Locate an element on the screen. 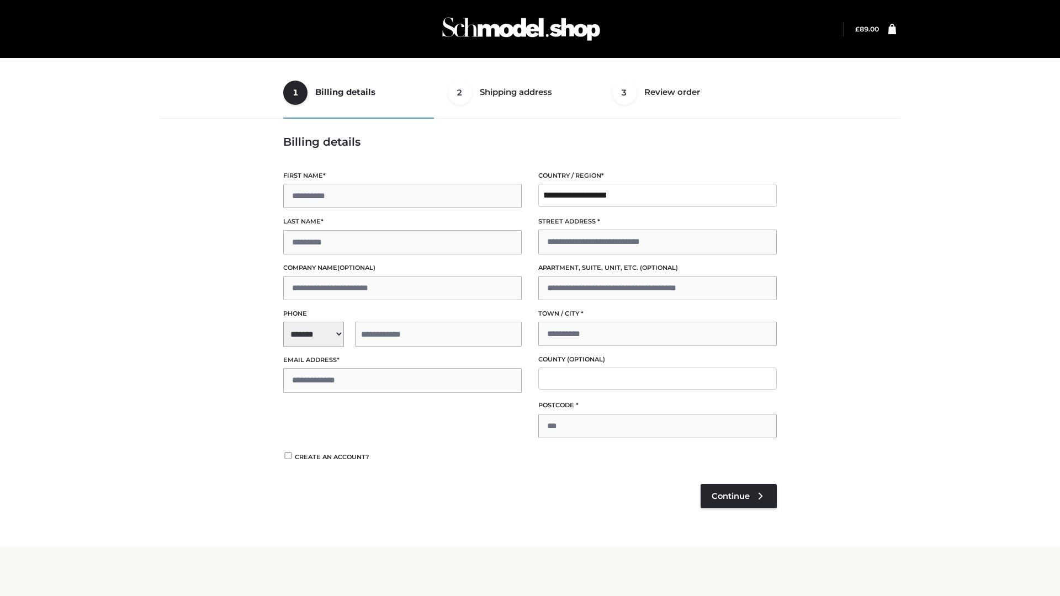  a: Schmodel Admin 964 is located at coordinates (521, 29).